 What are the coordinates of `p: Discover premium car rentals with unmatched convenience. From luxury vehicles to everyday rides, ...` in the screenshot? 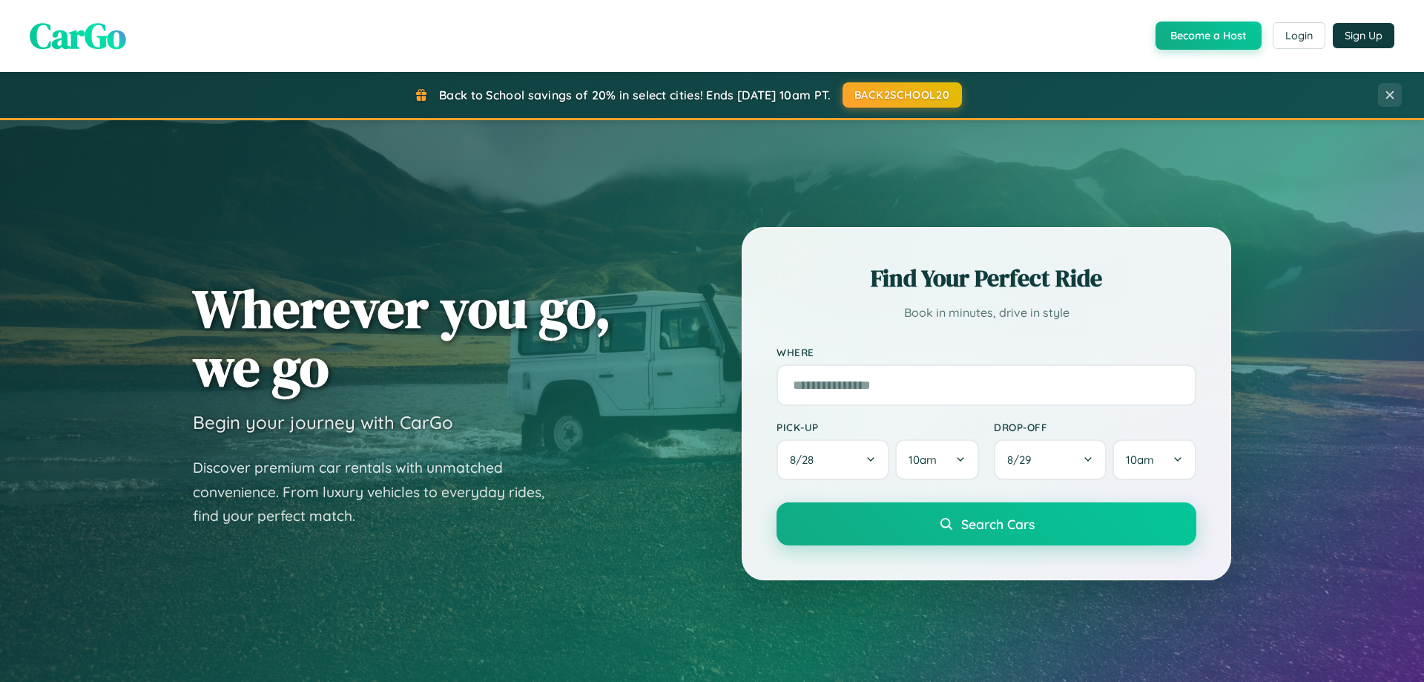 It's located at (378, 492).